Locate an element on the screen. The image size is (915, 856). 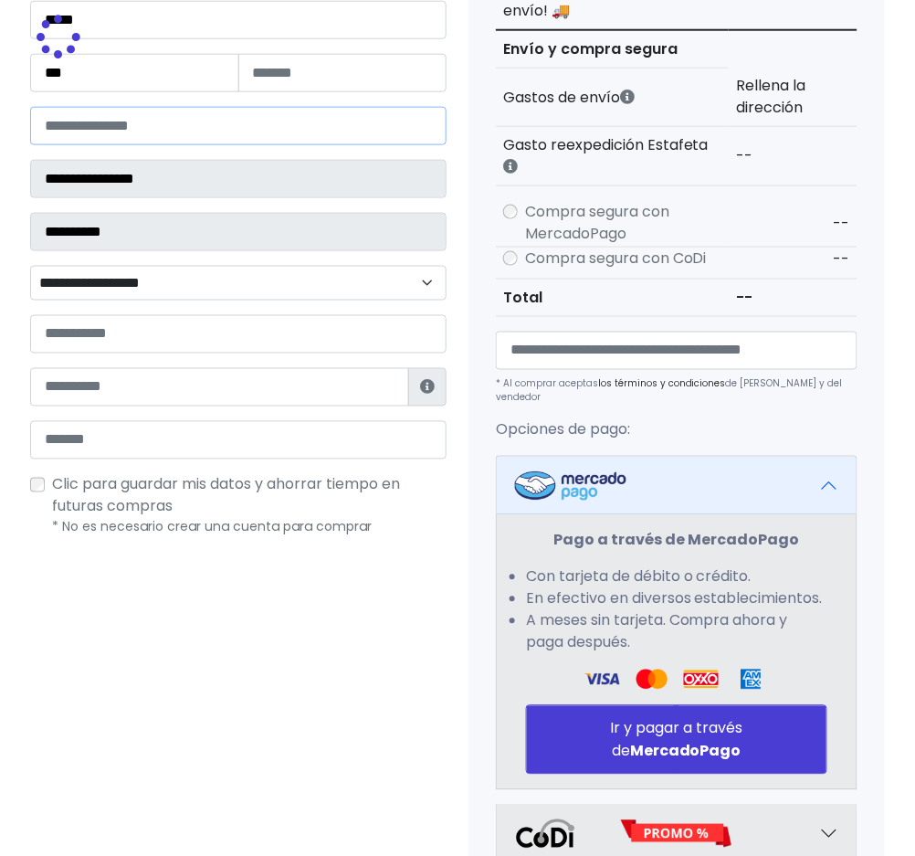
th: Total is located at coordinates (612, 298).